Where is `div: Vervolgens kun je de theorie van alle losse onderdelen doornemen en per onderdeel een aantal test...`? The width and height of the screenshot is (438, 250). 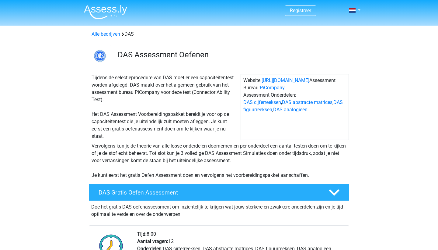 div: Vervolgens kun je de theorie van alle losse onderdelen doornemen en per onderdeel een aantal test... is located at coordinates (219, 160).